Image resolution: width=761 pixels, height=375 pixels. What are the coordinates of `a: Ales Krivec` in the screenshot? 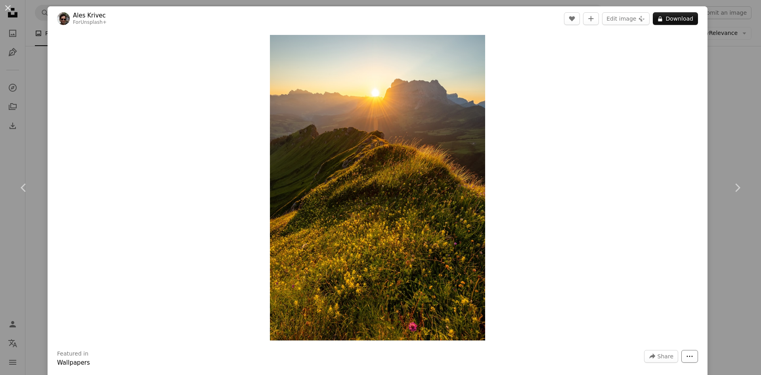 It's located at (90, 15).